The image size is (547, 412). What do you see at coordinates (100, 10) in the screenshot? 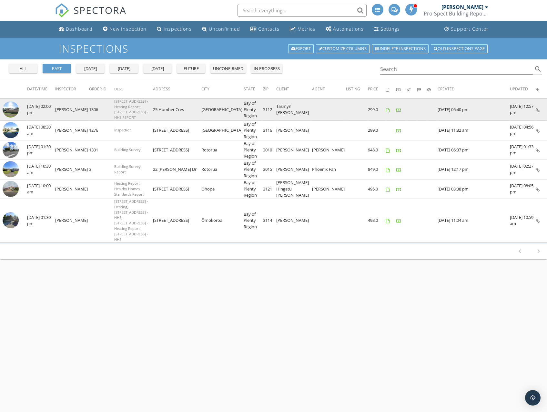
I see `span: SPECTORA` at bounding box center [100, 10].